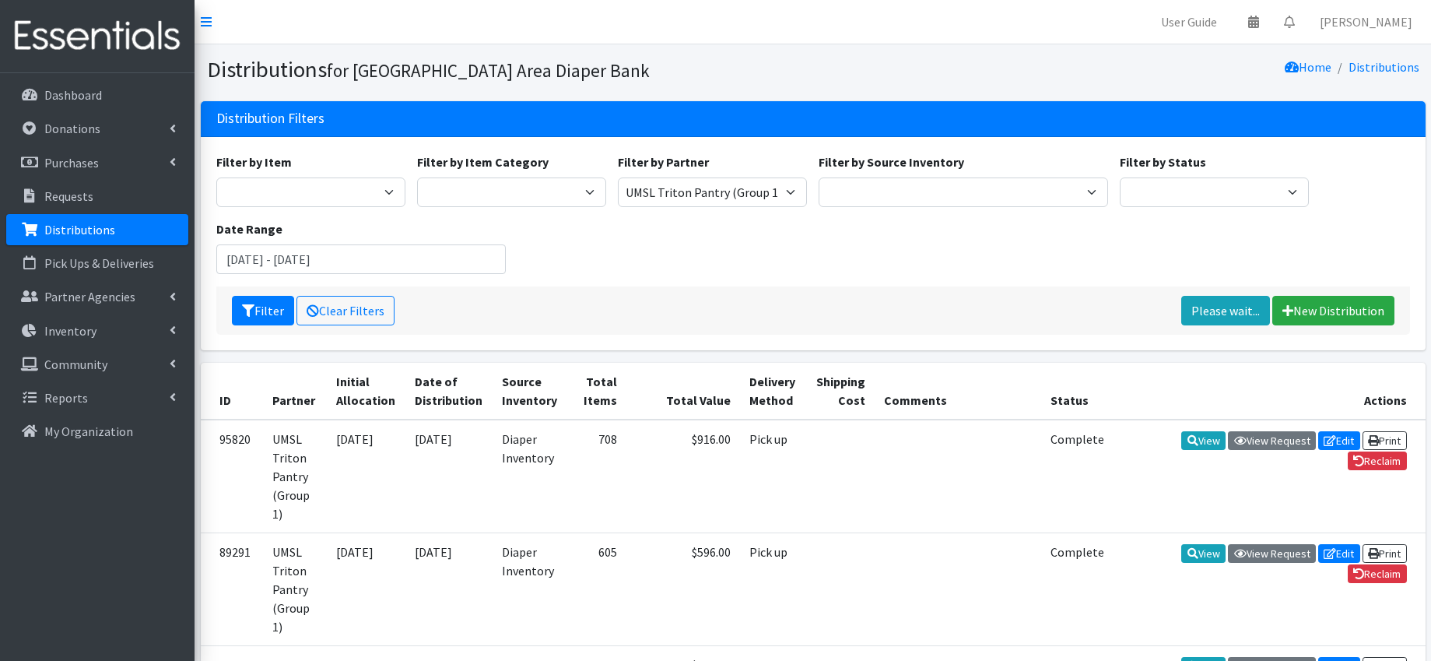 The image size is (1431, 661). What do you see at coordinates (79, 230) in the screenshot?
I see `p: Distributions` at bounding box center [79, 230].